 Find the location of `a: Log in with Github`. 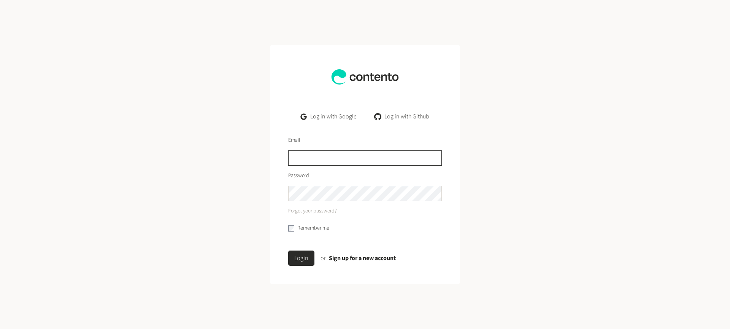

a: Log in with Github is located at coordinates (402, 116).